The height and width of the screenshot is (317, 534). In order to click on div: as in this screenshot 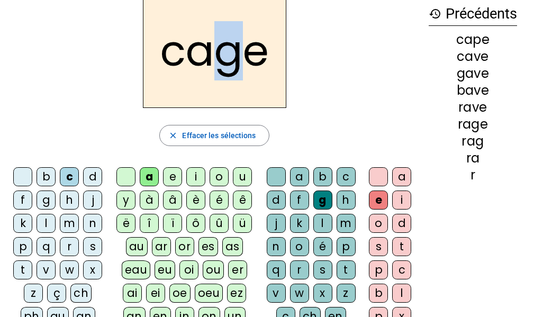, I will do `click(232, 247)`.